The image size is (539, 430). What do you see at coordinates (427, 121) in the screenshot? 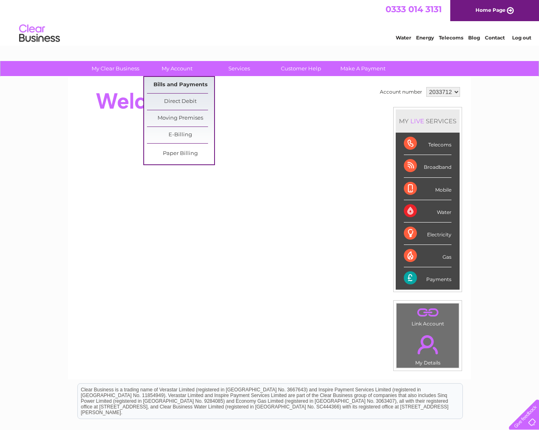
I see `div: MY SERVICES` at bounding box center [427, 121].